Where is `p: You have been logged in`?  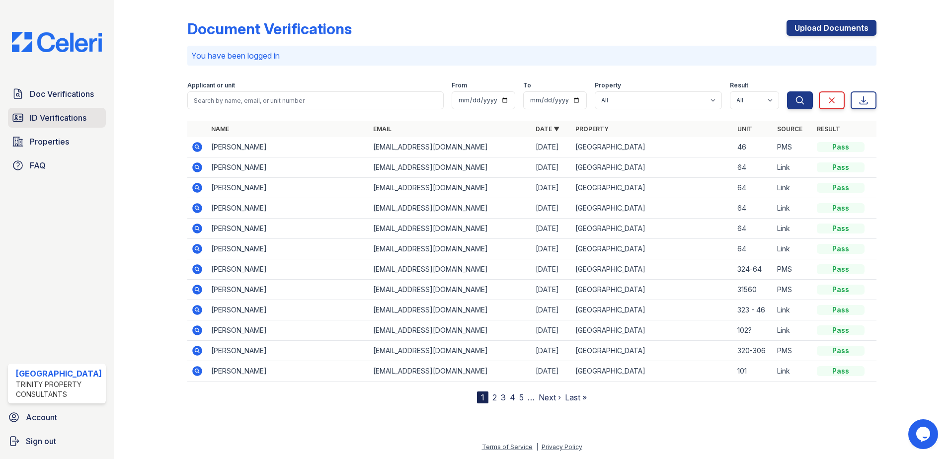 p: You have been logged in is located at coordinates (532, 56).